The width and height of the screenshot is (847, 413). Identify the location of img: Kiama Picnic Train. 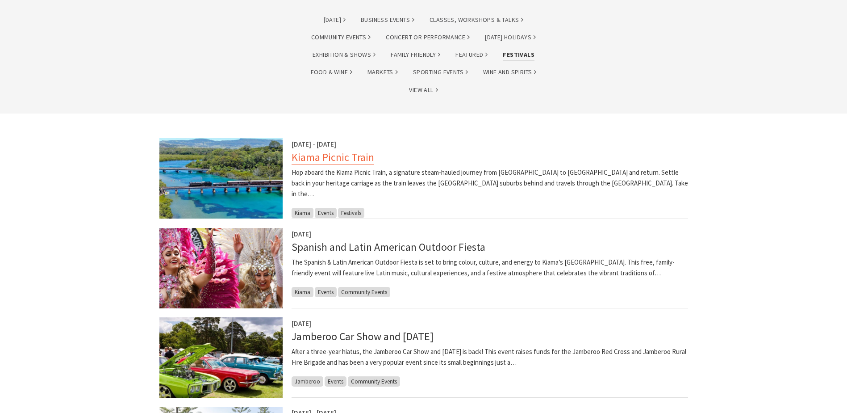
(221, 178).